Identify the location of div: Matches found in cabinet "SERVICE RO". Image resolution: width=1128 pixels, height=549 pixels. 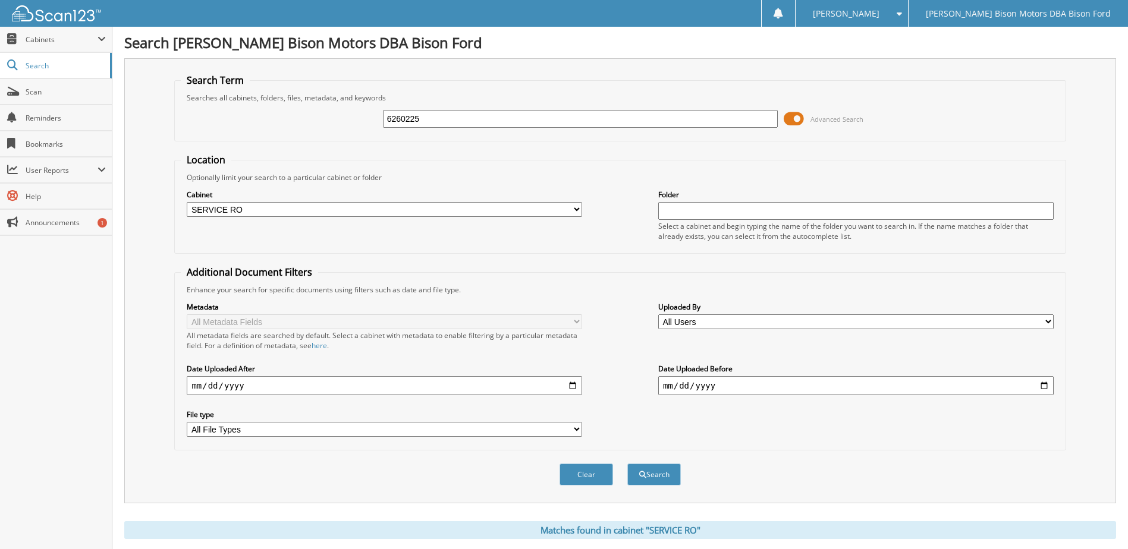
(620, 530).